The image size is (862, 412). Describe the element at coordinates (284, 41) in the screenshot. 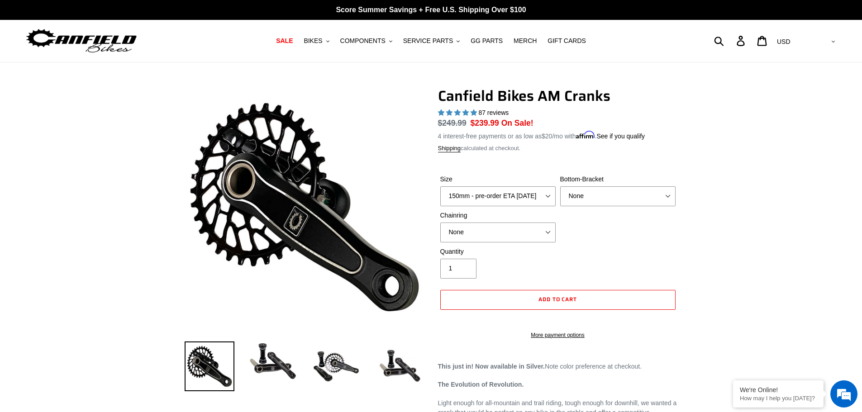

I see `a: SALE` at that location.